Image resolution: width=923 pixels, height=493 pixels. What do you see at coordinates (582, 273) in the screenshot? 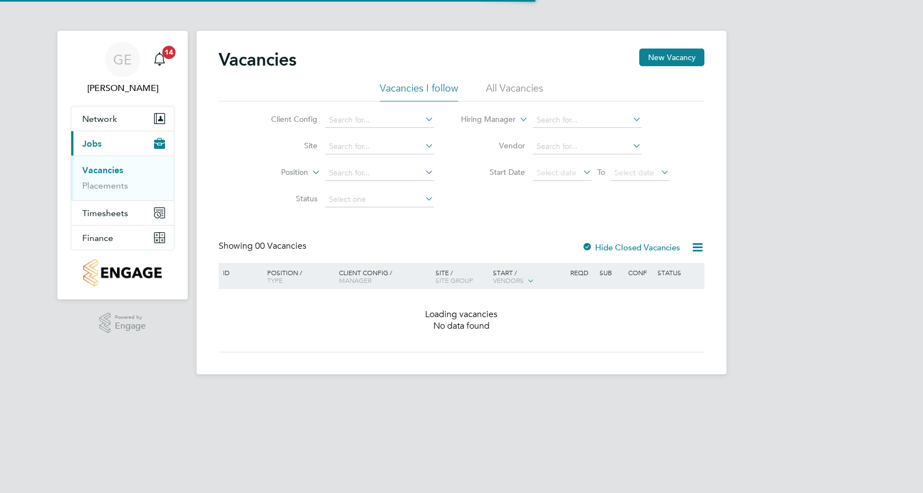
I see `div: Reqd` at bounding box center [582, 273].